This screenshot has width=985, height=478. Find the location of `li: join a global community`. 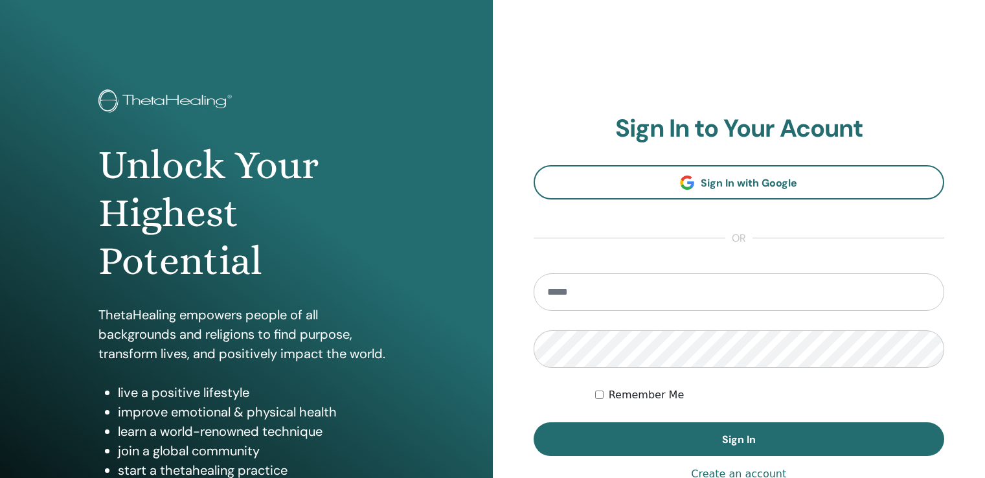

li: join a global community is located at coordinates (256, 451).